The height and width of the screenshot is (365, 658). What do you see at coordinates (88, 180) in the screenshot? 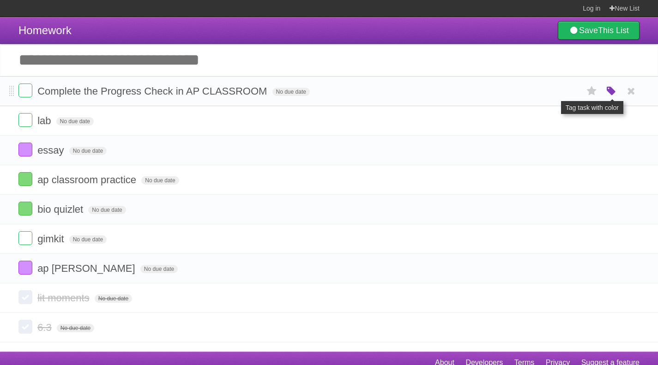
I see `span: ap classroom practice` at bounding box center [88, 180].